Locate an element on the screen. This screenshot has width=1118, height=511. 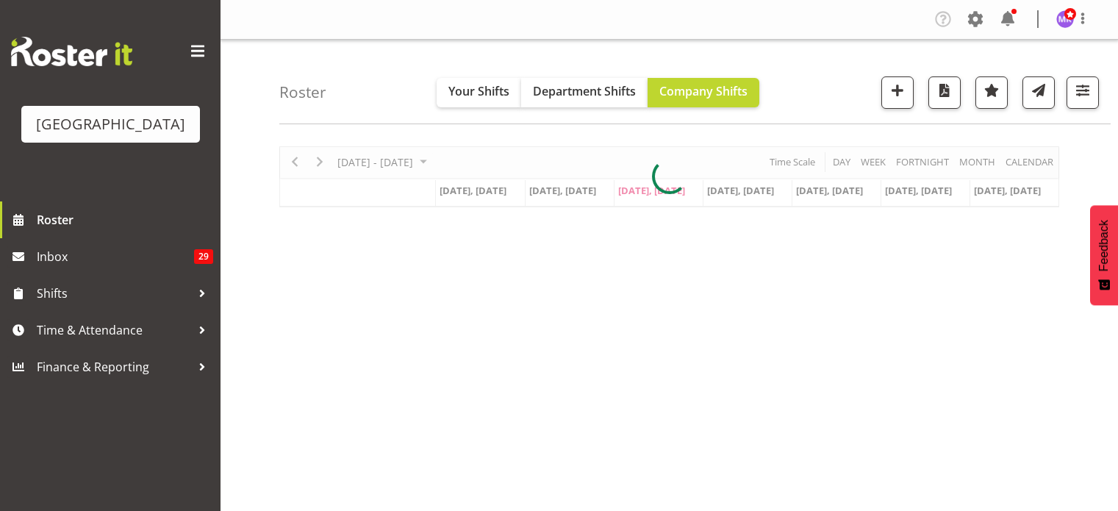
span: Your Shifts is located at coordinates (478, 91).